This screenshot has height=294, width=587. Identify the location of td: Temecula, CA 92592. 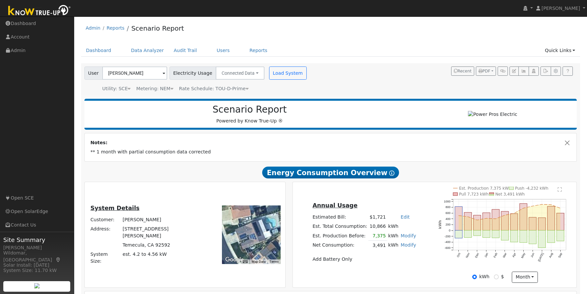
(160, 246).